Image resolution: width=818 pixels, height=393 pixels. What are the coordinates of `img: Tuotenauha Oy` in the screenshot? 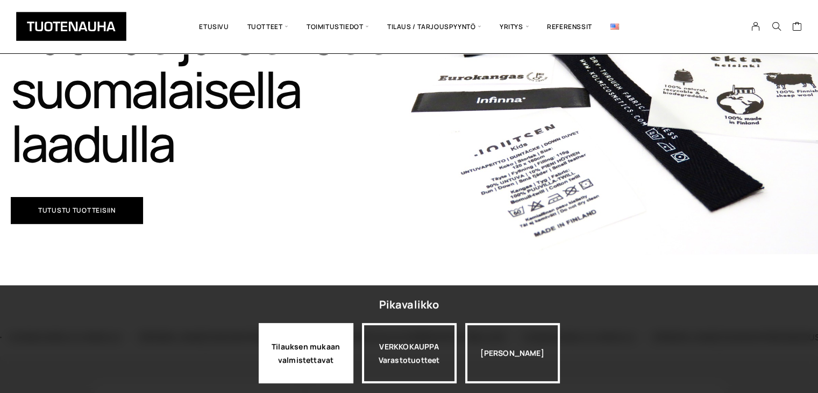 It's located at (71, 26).